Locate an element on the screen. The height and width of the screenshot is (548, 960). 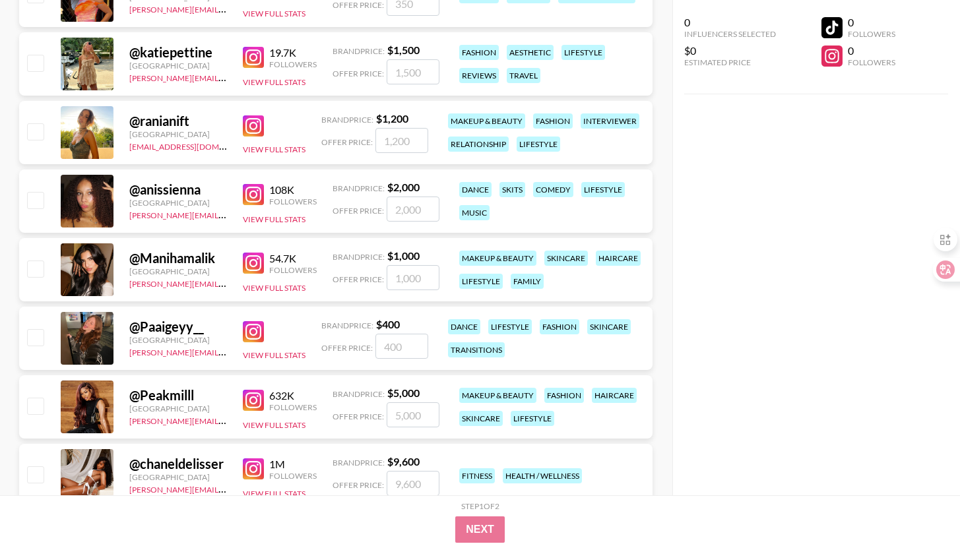
div: family is located at coordinates (527, 281).